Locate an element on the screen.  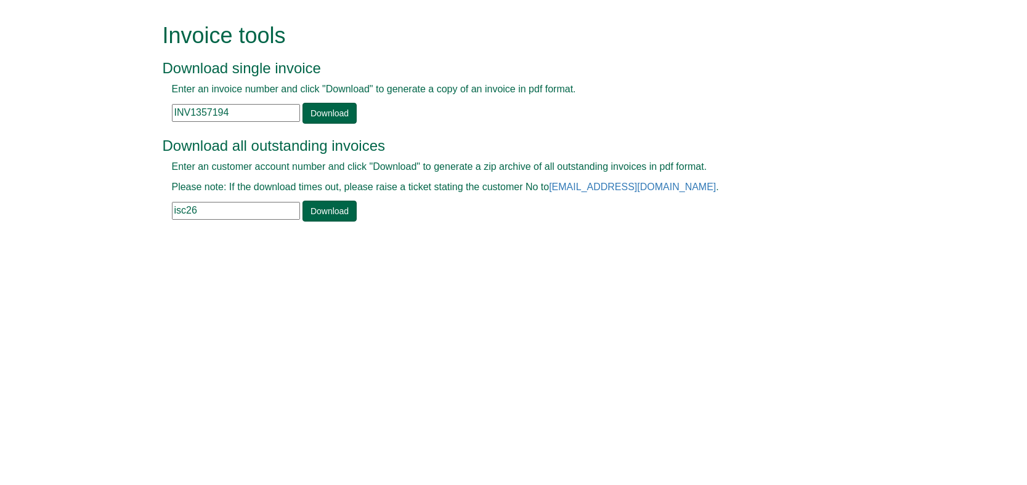
input: e.g. BLA02 is located at coordinates (236, 211).